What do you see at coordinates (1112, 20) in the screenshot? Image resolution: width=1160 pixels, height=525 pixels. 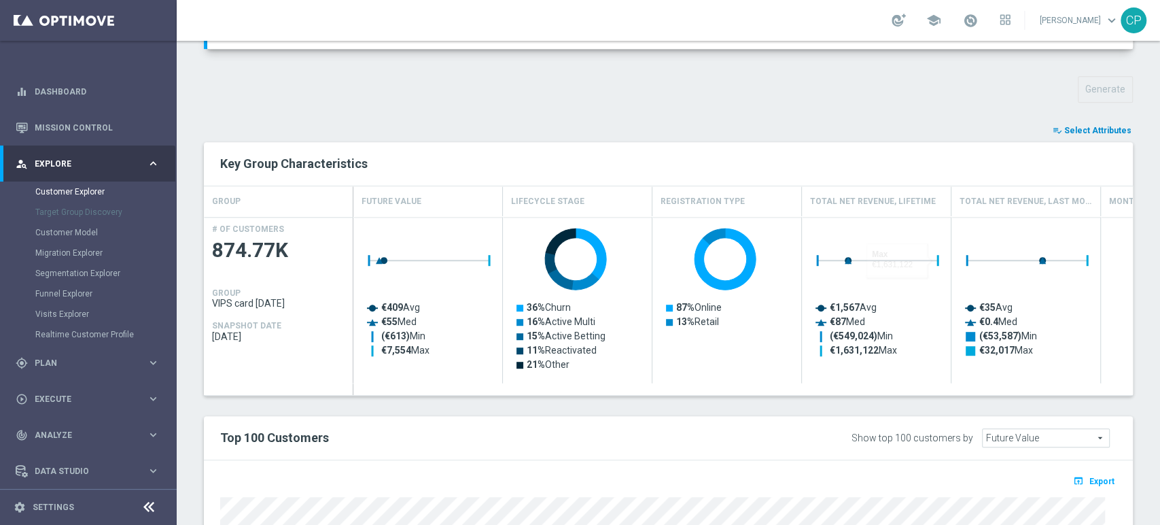 I see `span: keyboard_arrow_down` at bounding box center [1112, 20].